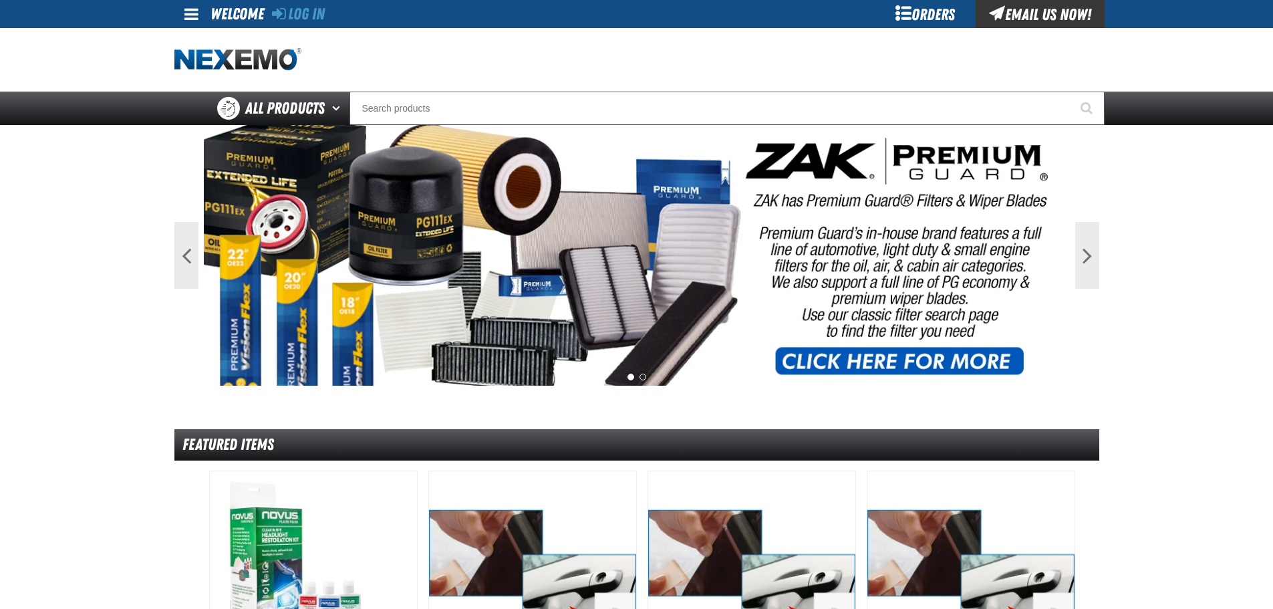  What do you see at coordinates (637, 444) in the screenshot?
I see `div: Featured Items` at bounding box center [637, 444].